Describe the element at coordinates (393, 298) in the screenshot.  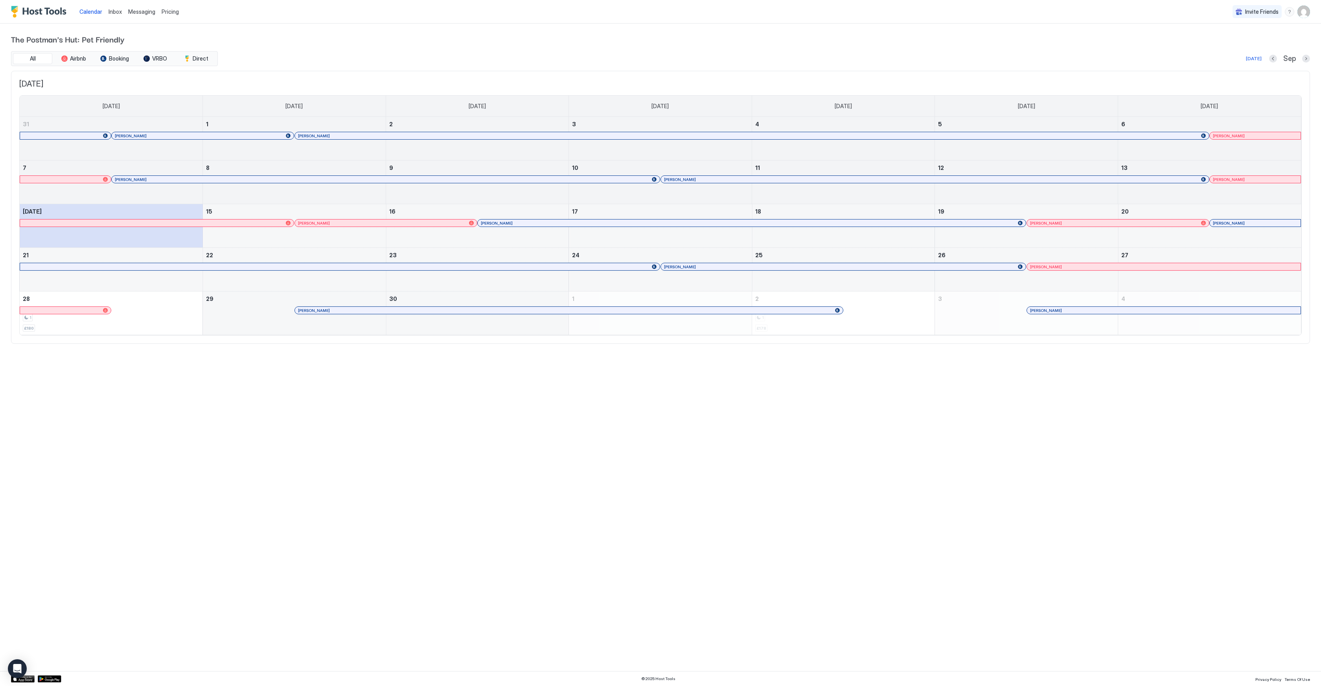
I see `span: 30` at that location.